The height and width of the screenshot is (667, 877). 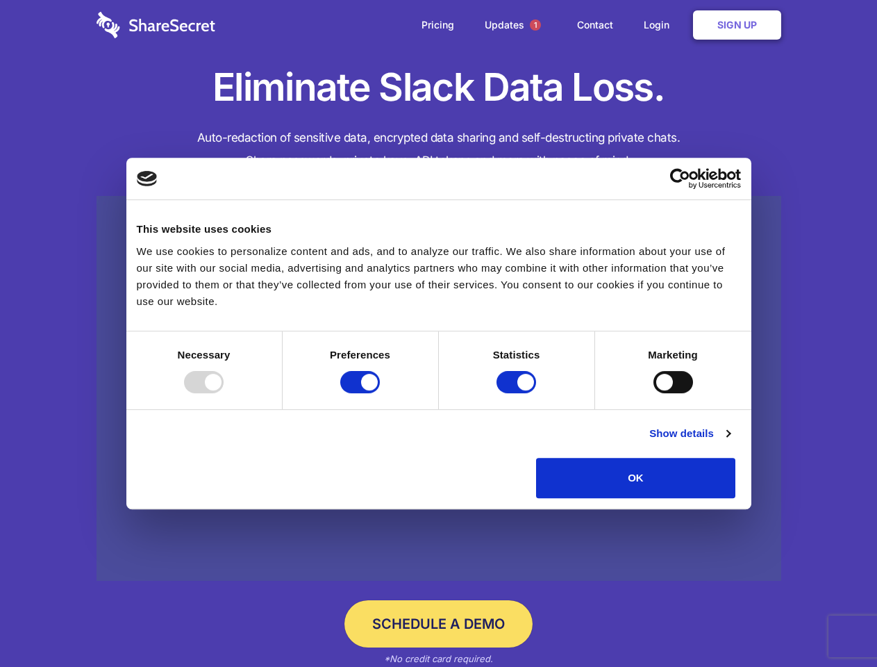 What do you see at coordinates (438, 624) in the screenshot?
I see `a: Schedule a Demo` at bounding box center [438, 624].